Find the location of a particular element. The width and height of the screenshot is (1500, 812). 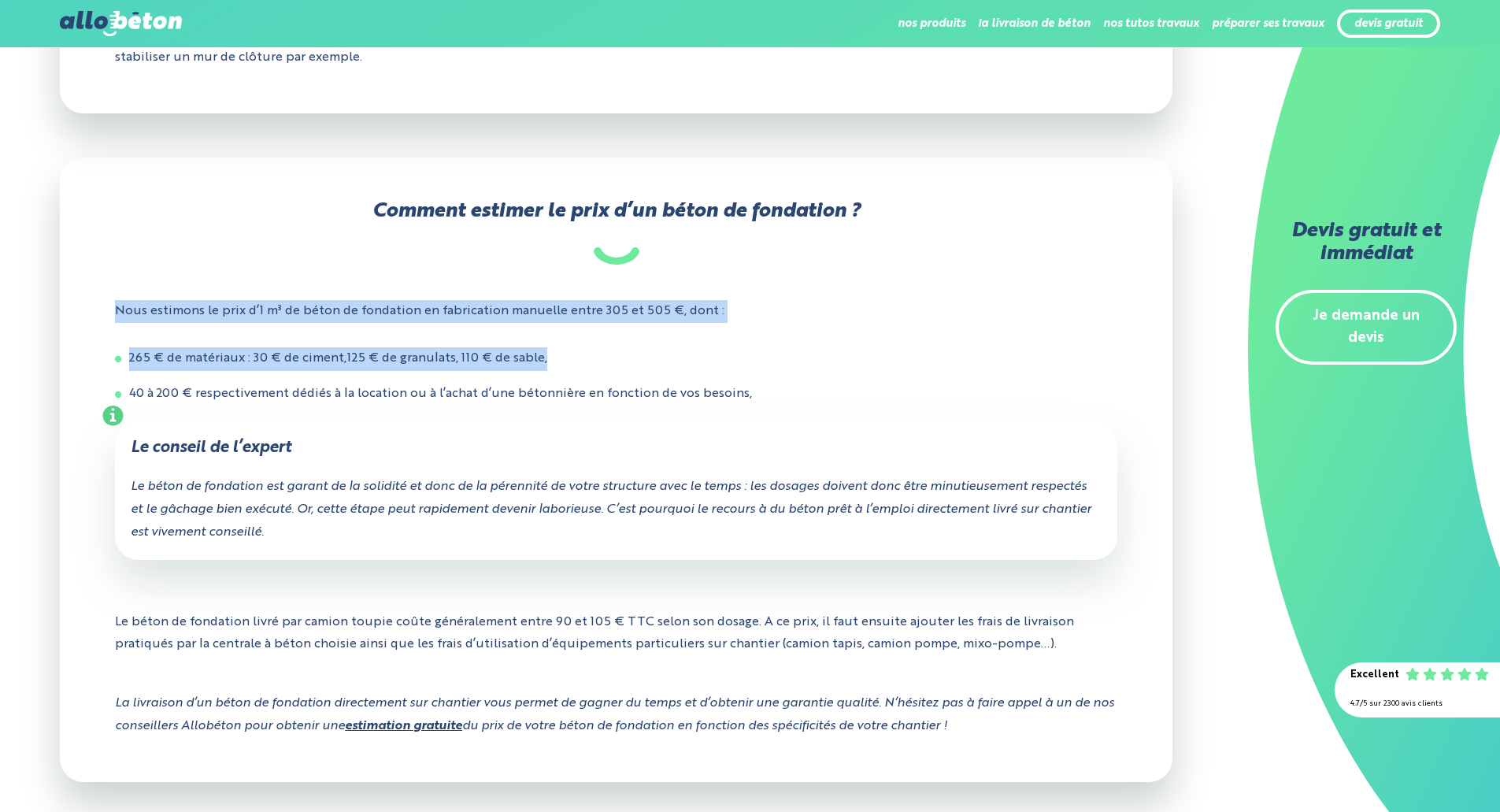

h2: Devis gratuit et immédiat is located at coordinates (1366, 243).